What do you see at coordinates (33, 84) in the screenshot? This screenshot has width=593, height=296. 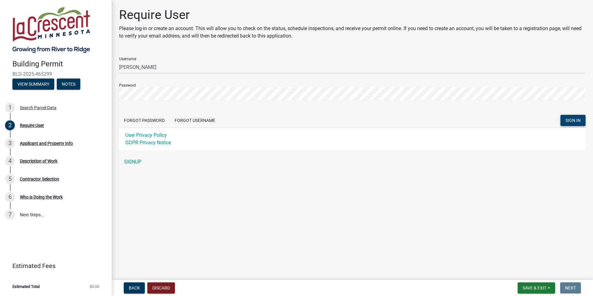 I see `wm-modal-confirm: Summary` at bounding box center [33, 84].